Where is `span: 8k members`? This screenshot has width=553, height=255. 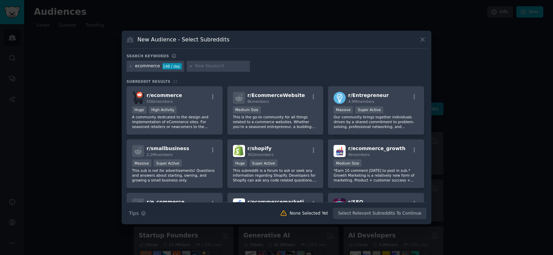
span: 8k members is located at coordinates (258, 102).